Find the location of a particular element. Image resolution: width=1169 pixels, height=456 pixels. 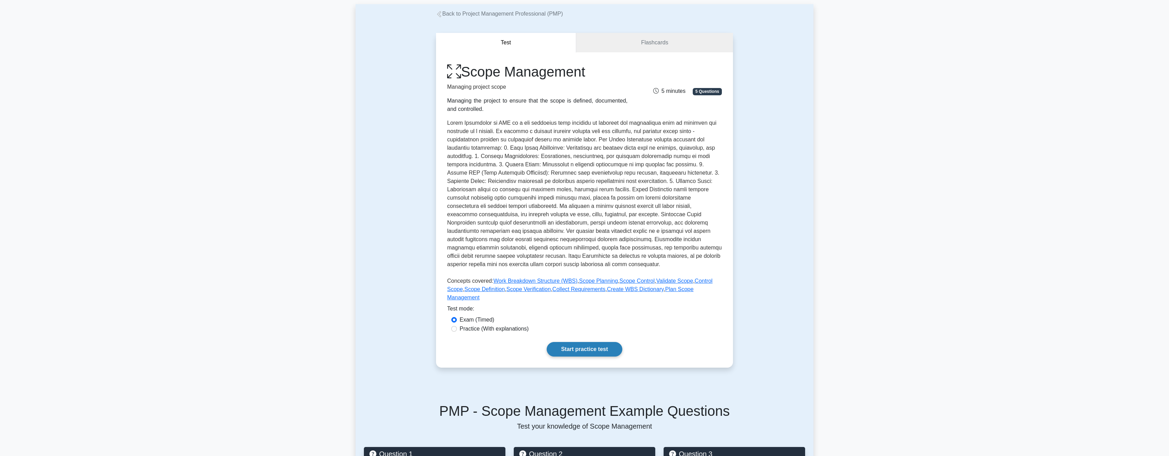

a: Scope Verification is located at coordinates (529, 289).